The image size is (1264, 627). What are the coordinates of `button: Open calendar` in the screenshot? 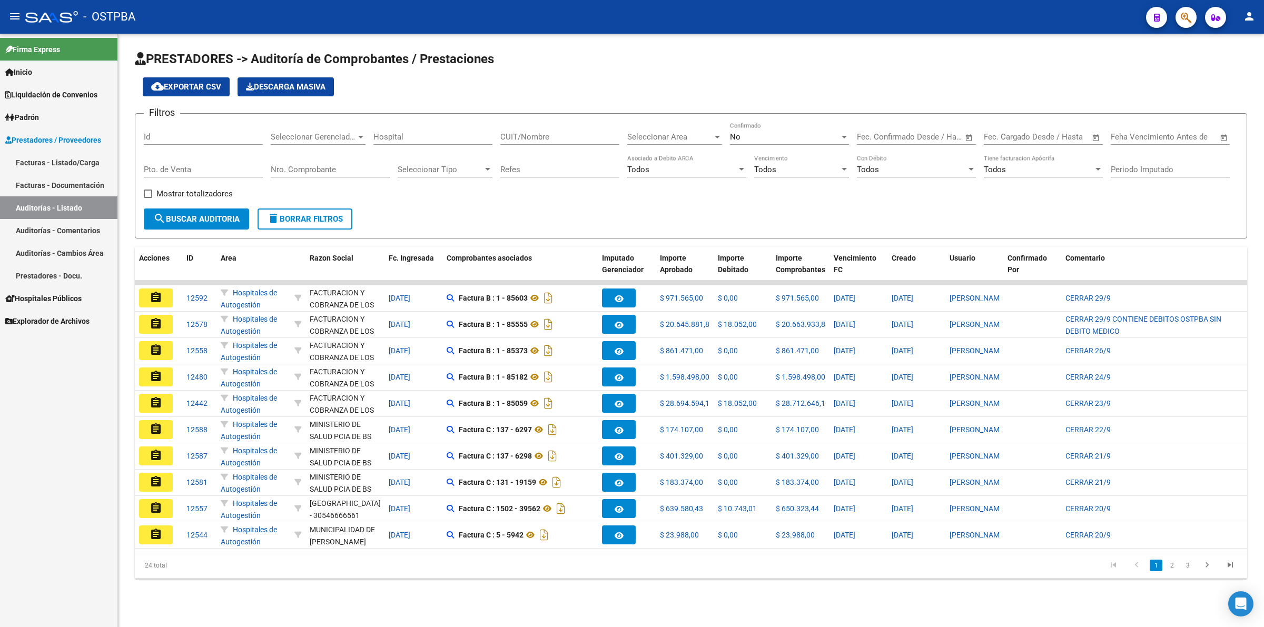 It's located at (969, 138).